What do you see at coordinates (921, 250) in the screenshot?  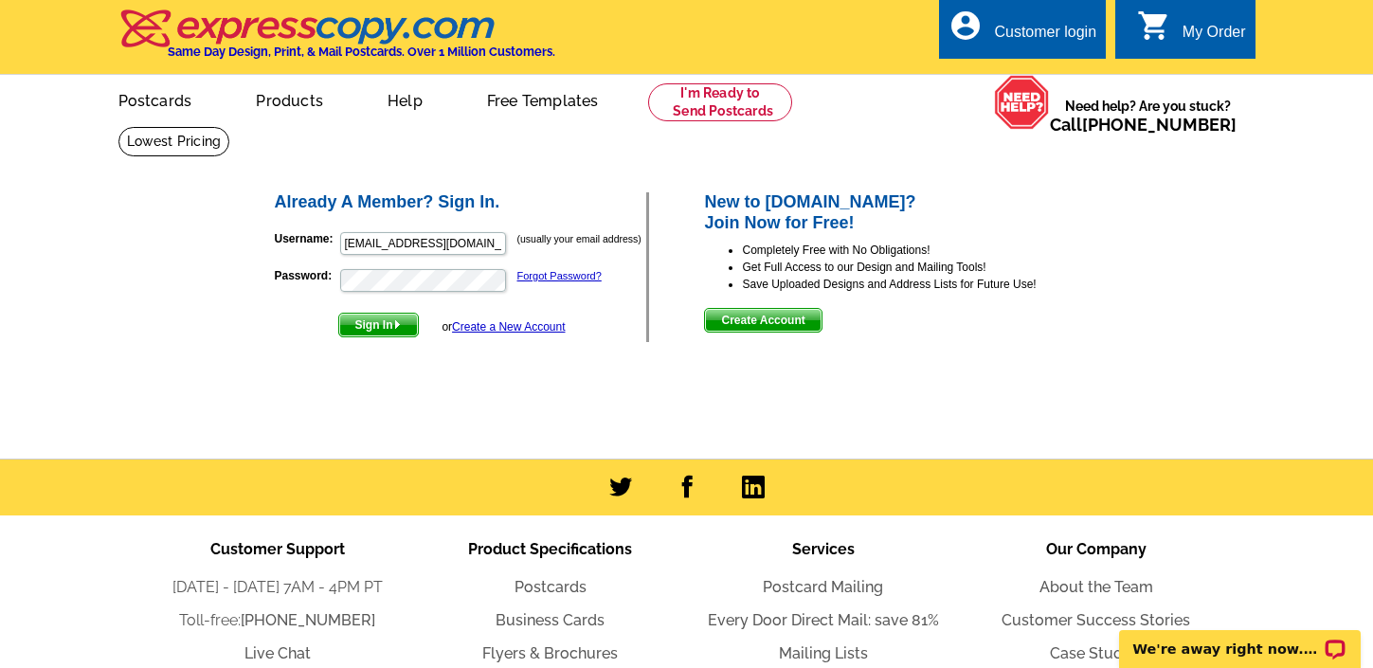 I see `li: Completely Free with No Obligations!` at bounding box center [921, 250].